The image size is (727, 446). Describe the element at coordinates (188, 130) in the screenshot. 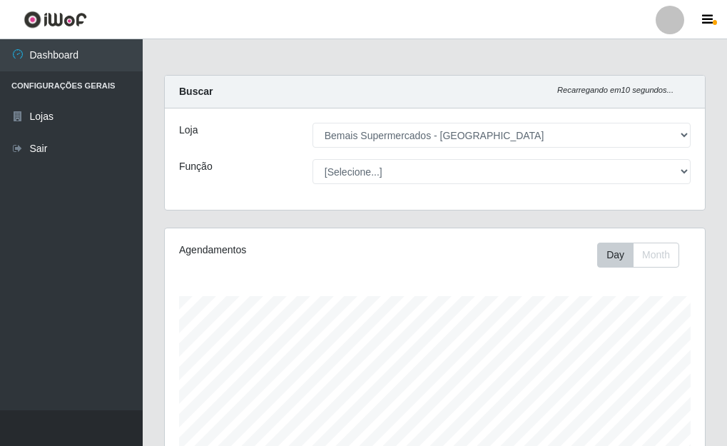

I see `label: Loja` at that location.